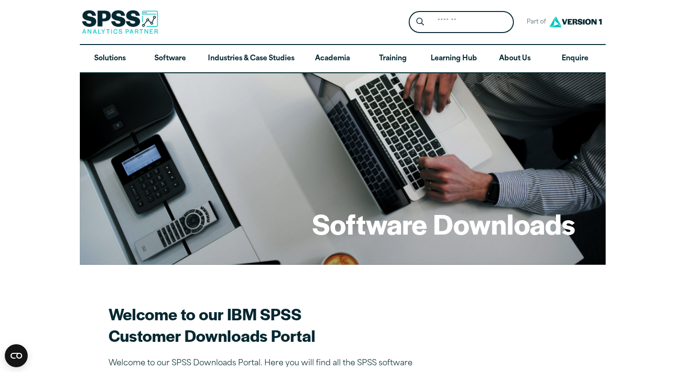 Image resolution: width=685 pixels, height=372 pixels. Describe the element at coordinates (534, 22) in the screenshot. I see `span: Part of` at that location.